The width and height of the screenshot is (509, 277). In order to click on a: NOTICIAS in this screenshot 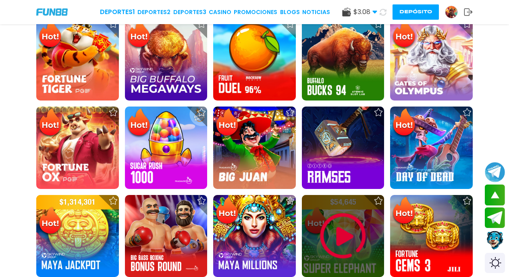, I will do `click(316, 12)`.